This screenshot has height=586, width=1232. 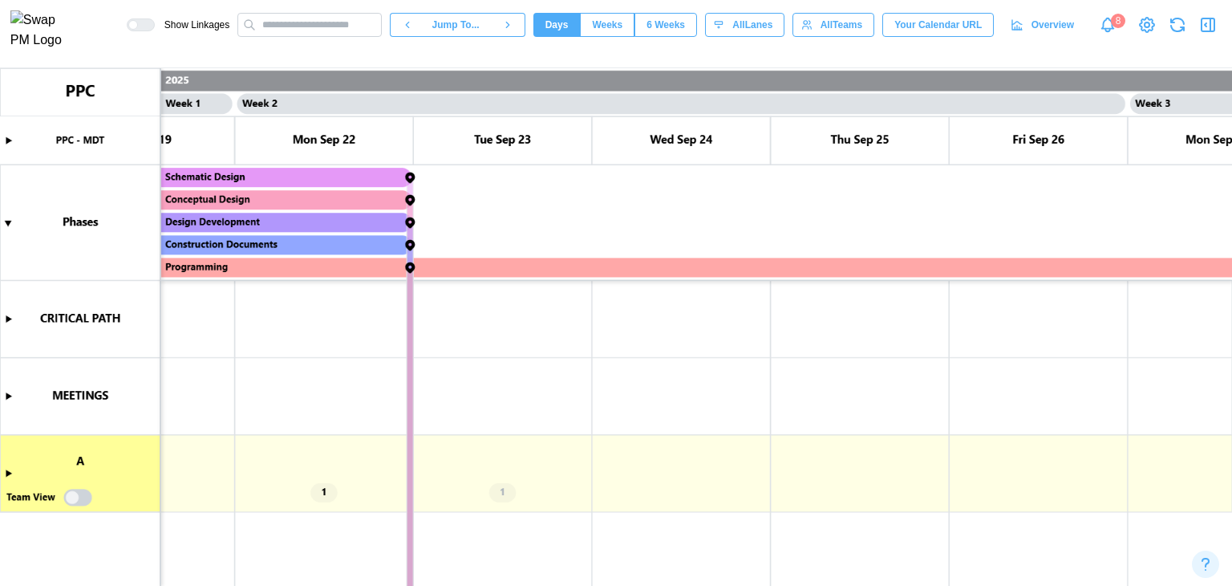 What do you see at coordinates (666, 25) in the screenshot?
I see `span: 6 Weeks` at bounding box center [666, 25].